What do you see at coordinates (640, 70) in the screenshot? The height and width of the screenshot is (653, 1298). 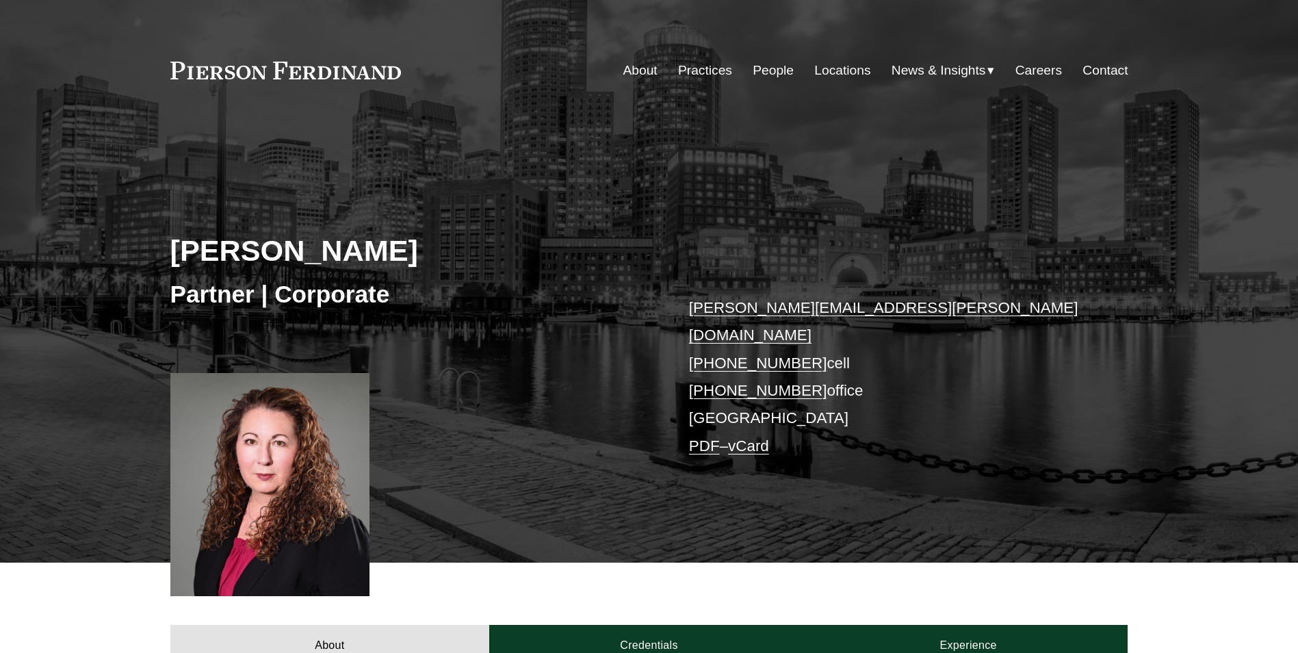 I see `a: About` at bounding box center [640, 70].